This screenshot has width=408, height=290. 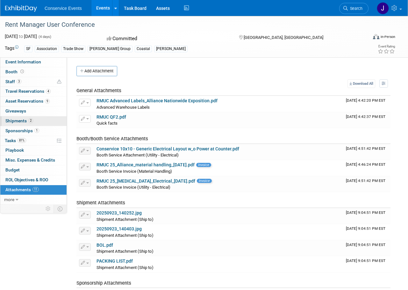 What do you see at coordinates (119, 213) in the screenshot?
I see `a: 20250923_140252.jpg` at bounding box center [119, 213].